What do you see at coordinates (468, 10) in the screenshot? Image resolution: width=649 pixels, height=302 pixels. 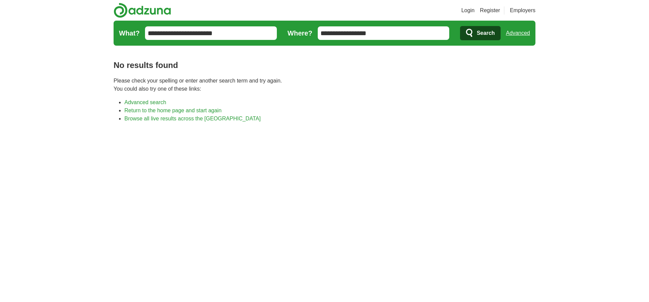 I see `a: Login` at bounding box center [468, 10].